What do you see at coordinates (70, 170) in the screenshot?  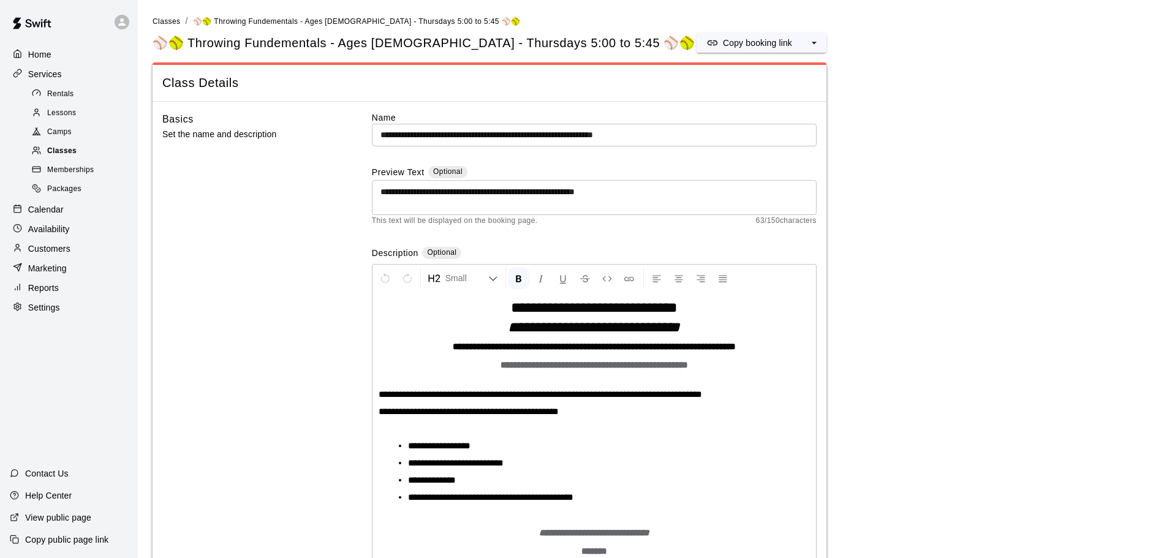 I see `span: Memberships` at bounding box center [70, 170].